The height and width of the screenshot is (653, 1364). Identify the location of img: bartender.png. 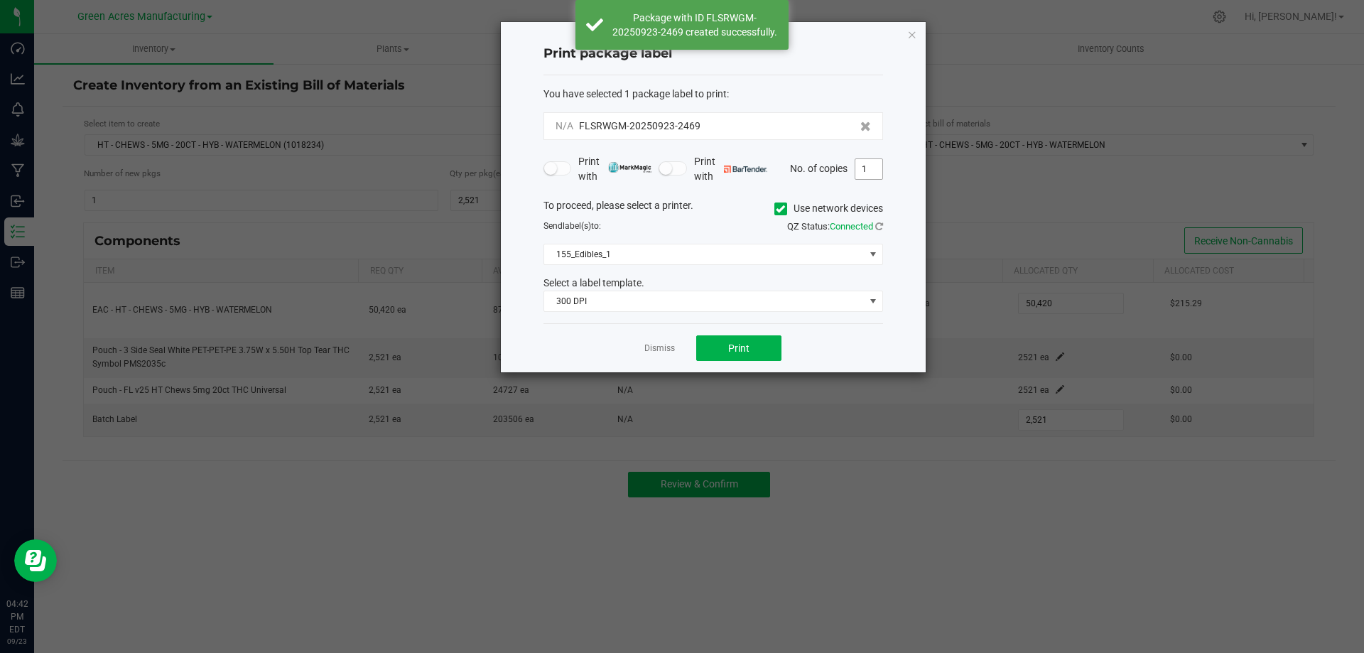
(745, 169).